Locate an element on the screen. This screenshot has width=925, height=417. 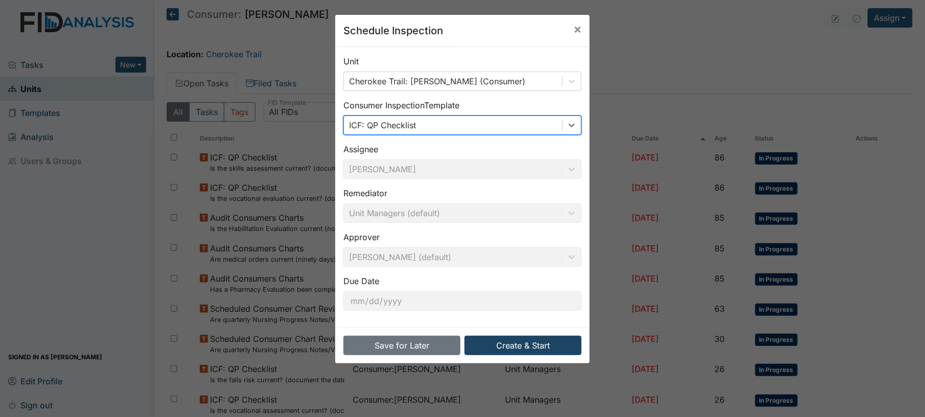
label: Assignee is located at coordinates (361, 149).